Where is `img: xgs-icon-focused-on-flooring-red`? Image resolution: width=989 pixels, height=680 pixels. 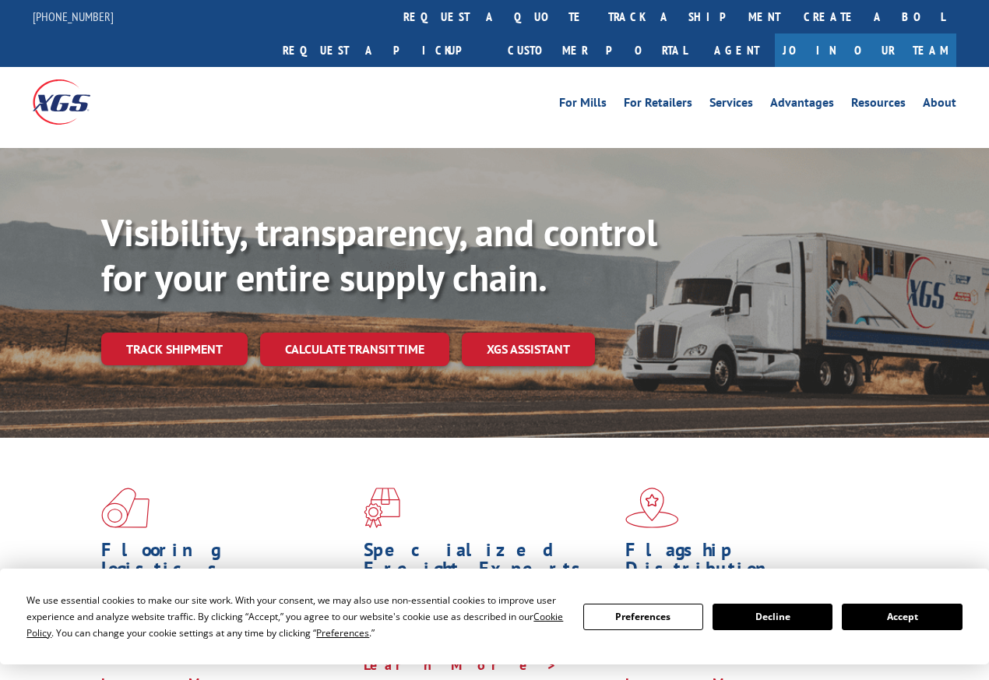
img: xgs-icon-focused-on-flooring-red is located at coordinates (382, 508).